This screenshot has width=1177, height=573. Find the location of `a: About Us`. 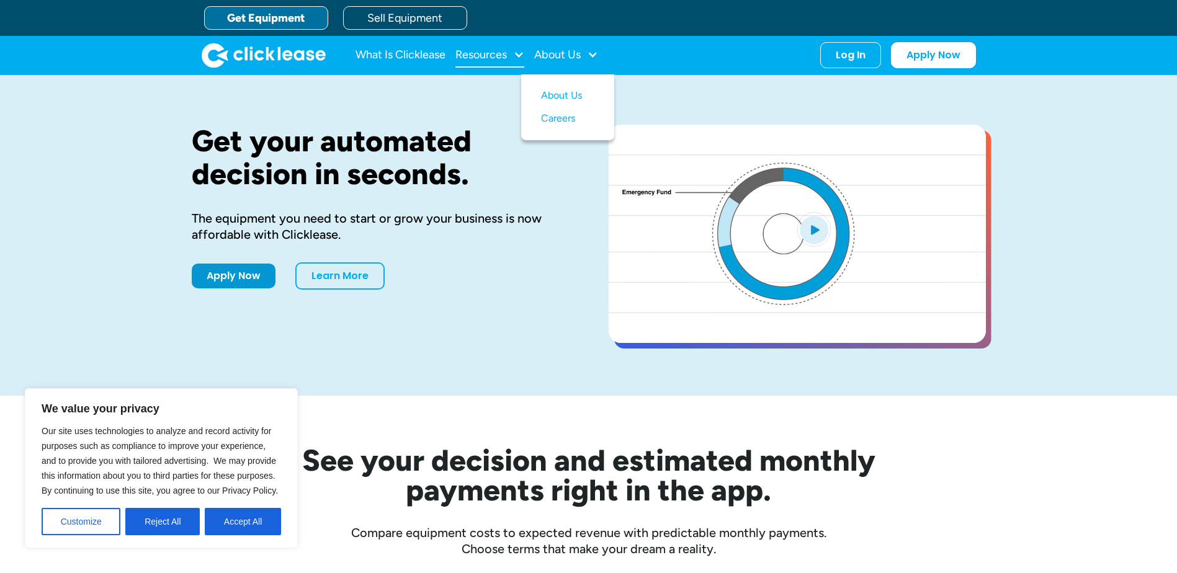

a: About Us is located at coordinates (567, 96).